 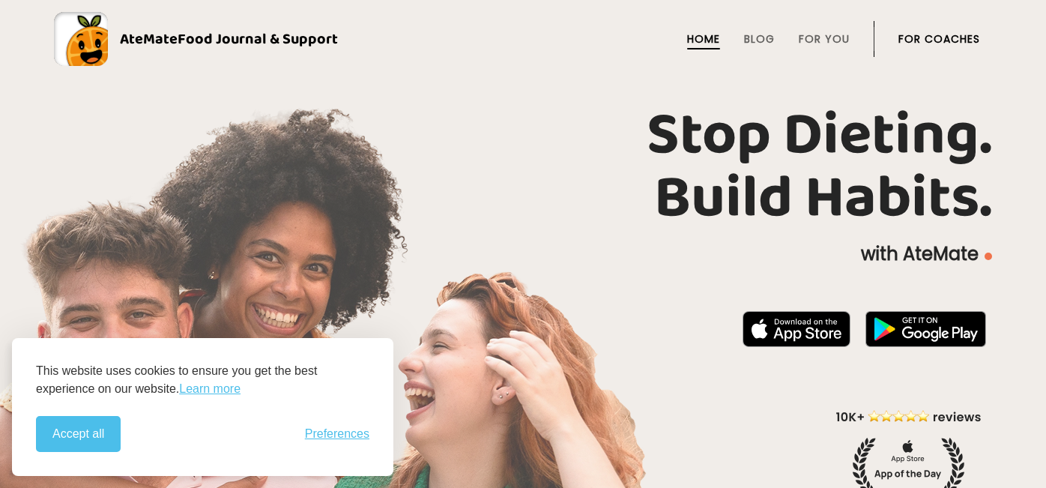 I want to click on button: Toggle preferences, so click(x=337, y=434).